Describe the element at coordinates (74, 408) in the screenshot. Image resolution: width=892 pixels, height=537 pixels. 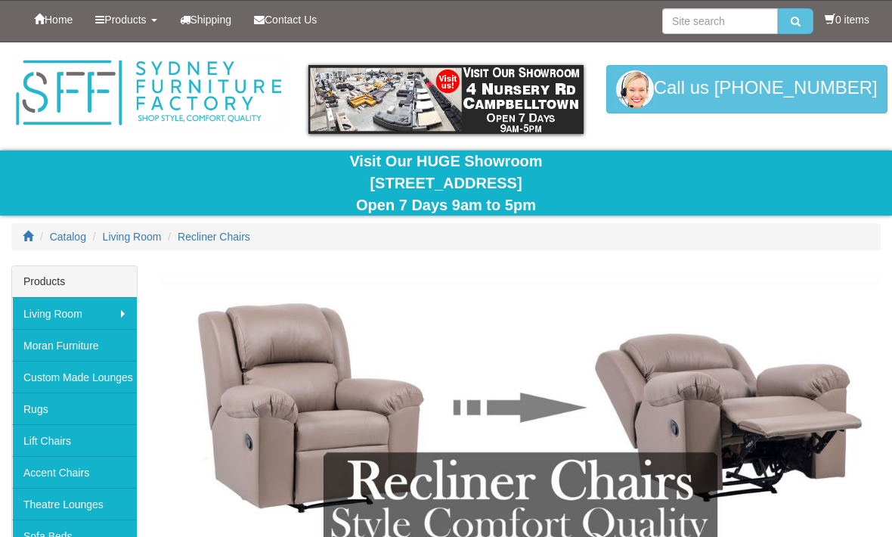
I see `a: Rugs` at that location.